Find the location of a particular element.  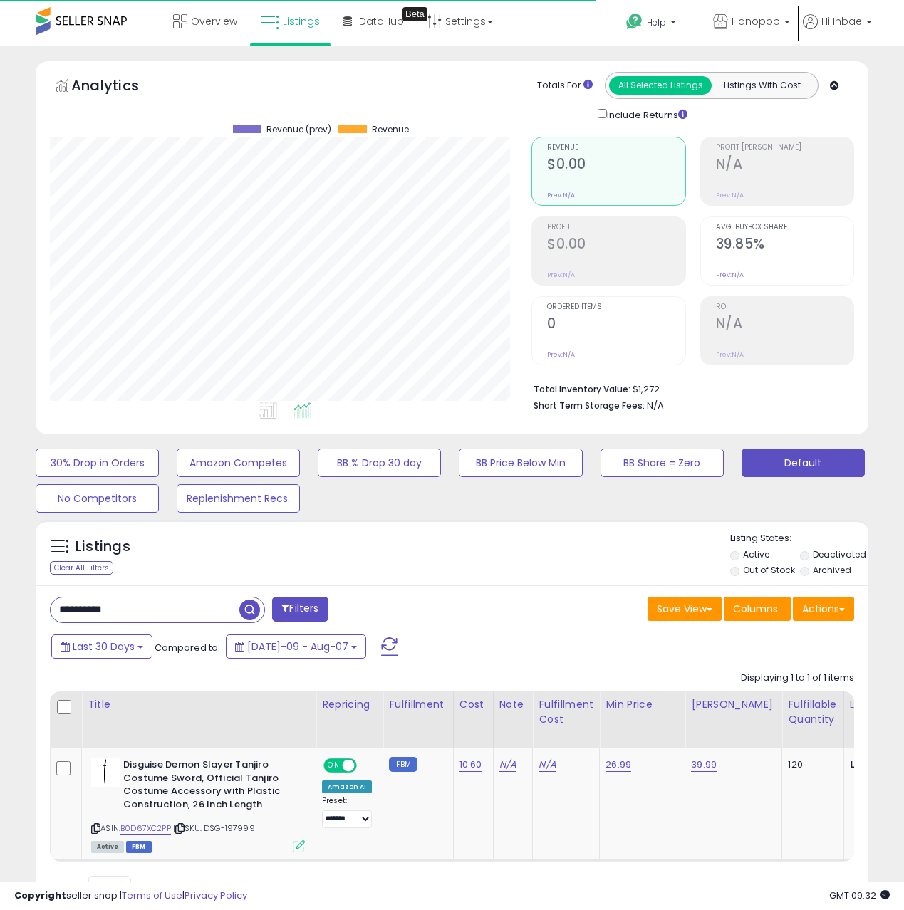

div: Repricing is located at coordinates (349, 704).